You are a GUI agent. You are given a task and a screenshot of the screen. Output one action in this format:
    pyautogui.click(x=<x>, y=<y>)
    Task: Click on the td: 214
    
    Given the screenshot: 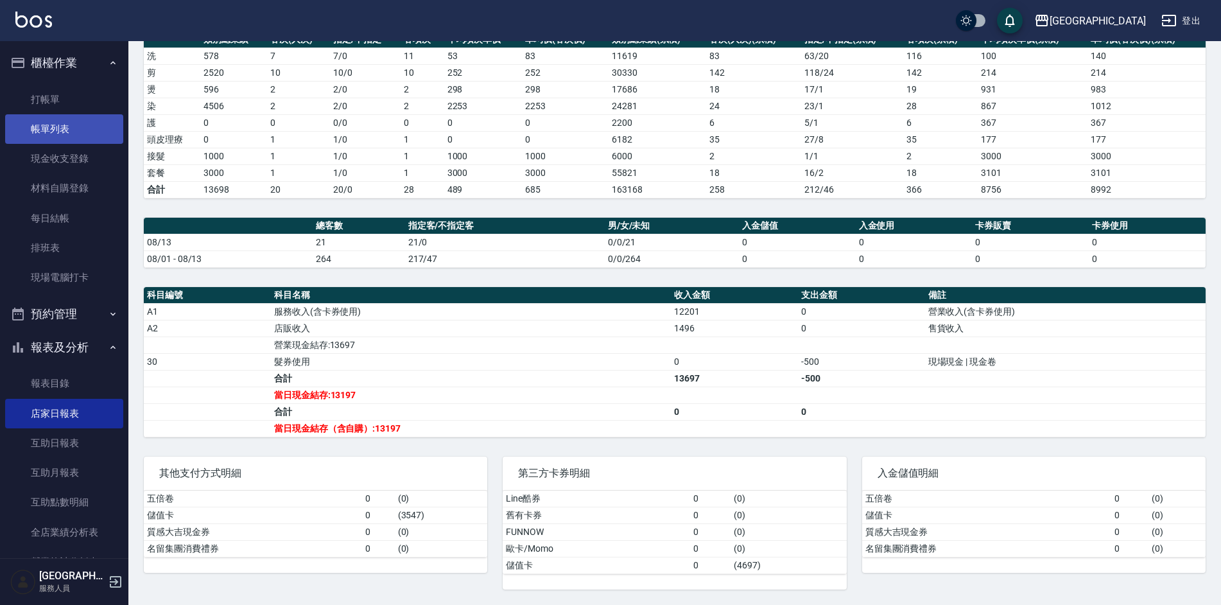 What is the action you would take?
    pyautogui.click(x=1033, y=73)
    